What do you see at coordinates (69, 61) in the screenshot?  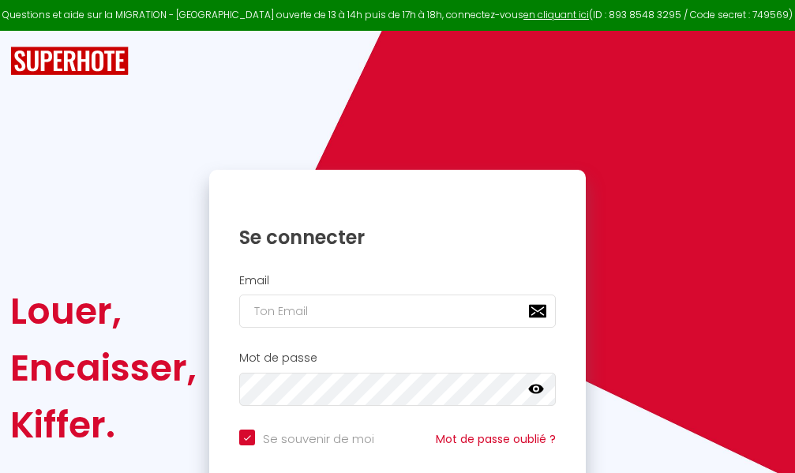 I see `img: SuperHote logo` at bounding box center [69, 61].